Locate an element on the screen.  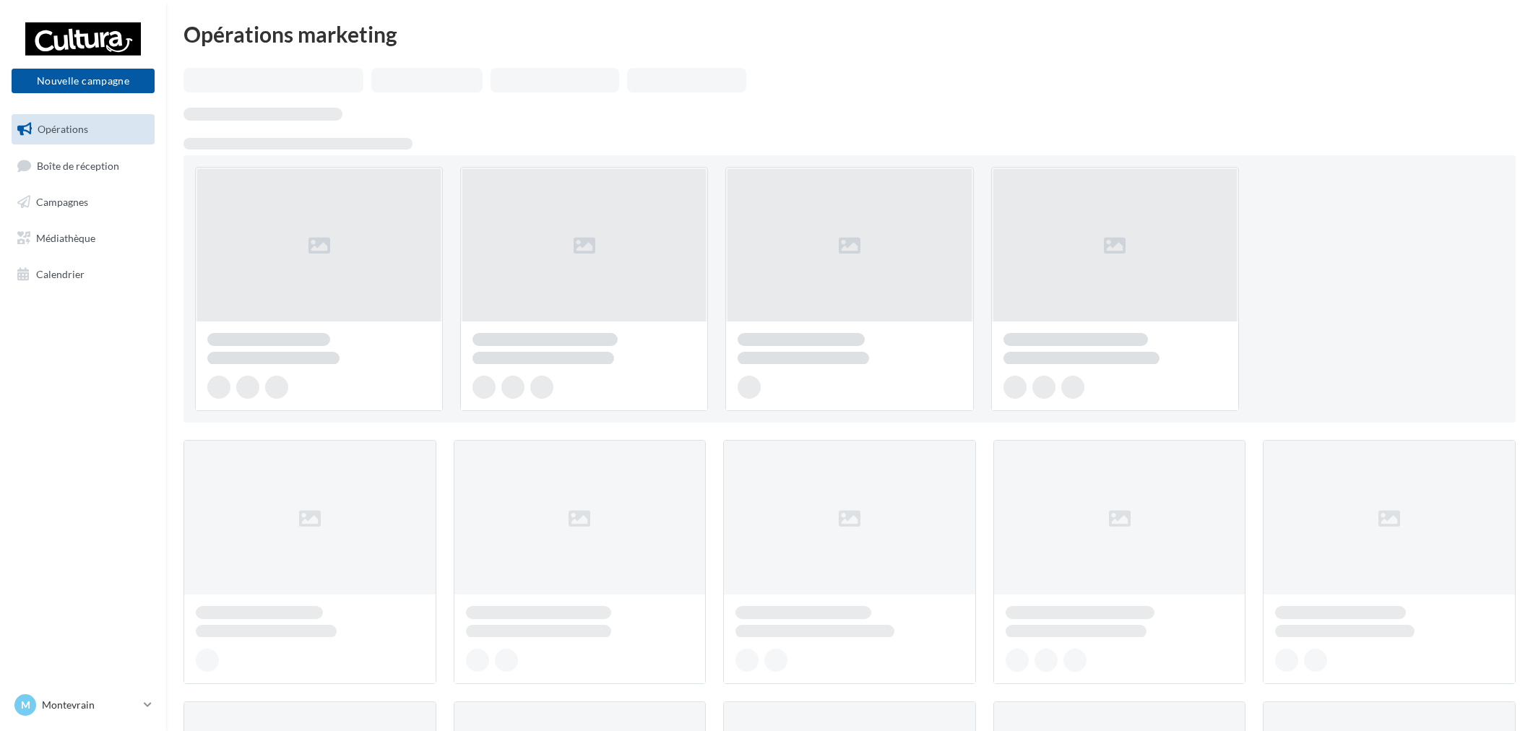
a: Médiathèque is located at coordinates (83, 238).